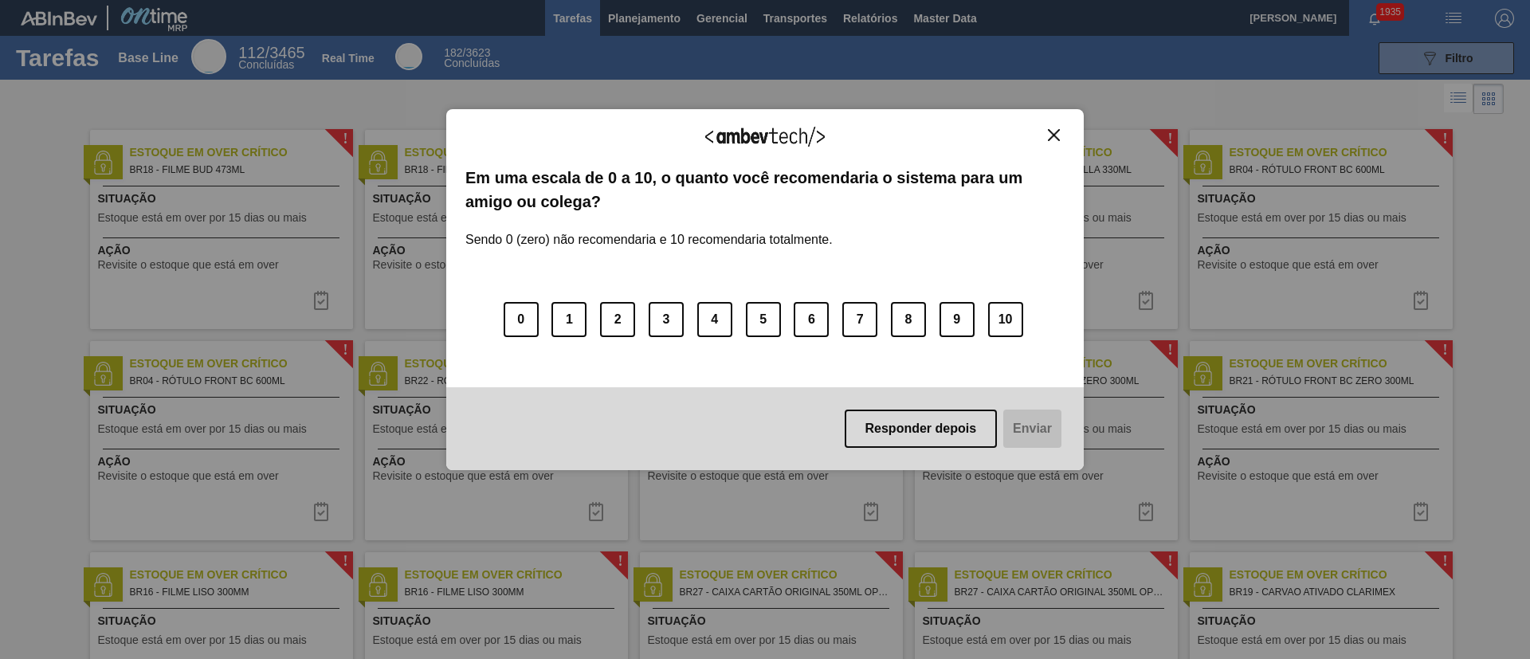  Describe the element at coordinates (569, 320) in the screenshot. I see `button: 1` at that location.